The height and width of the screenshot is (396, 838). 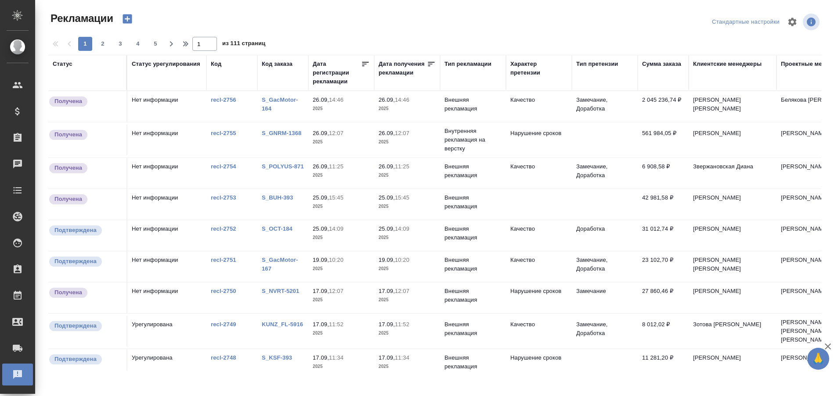 I want to click on div: Тип претензии, so click(x=597, y=64).